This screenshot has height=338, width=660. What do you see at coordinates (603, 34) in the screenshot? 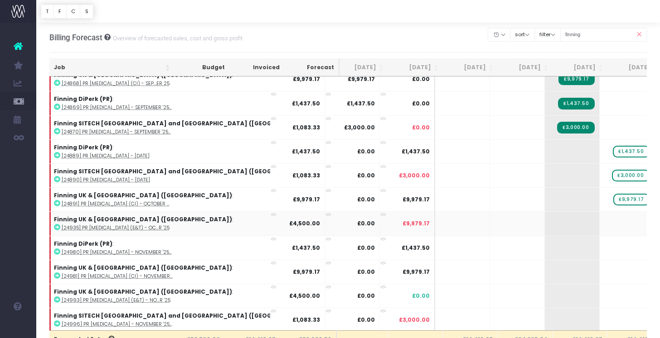
I see `input: Search...` at bounding box center [603, 34].